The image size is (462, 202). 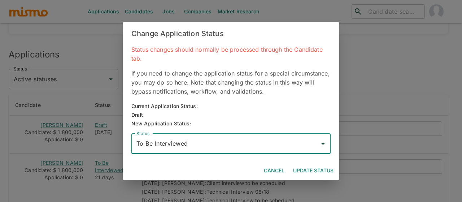 What do you see at coordinates (231, 123) in the screenshot?
I see `div: New Application Status:` at bounding box center [231, 123].